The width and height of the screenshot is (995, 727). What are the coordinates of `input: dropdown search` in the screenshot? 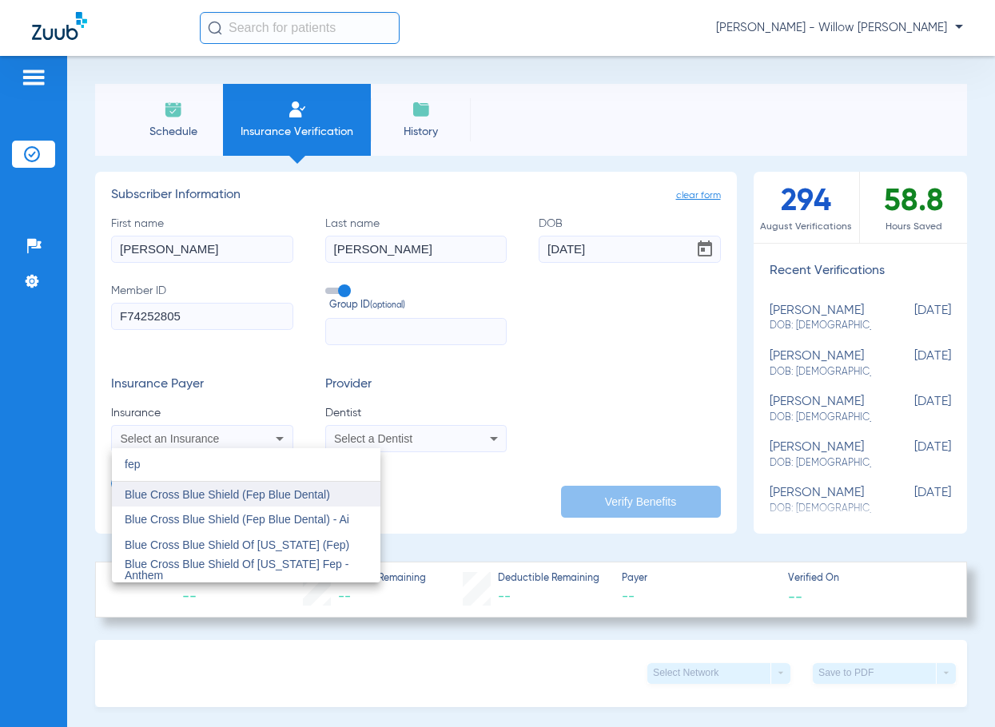 It's located at (246, 464).